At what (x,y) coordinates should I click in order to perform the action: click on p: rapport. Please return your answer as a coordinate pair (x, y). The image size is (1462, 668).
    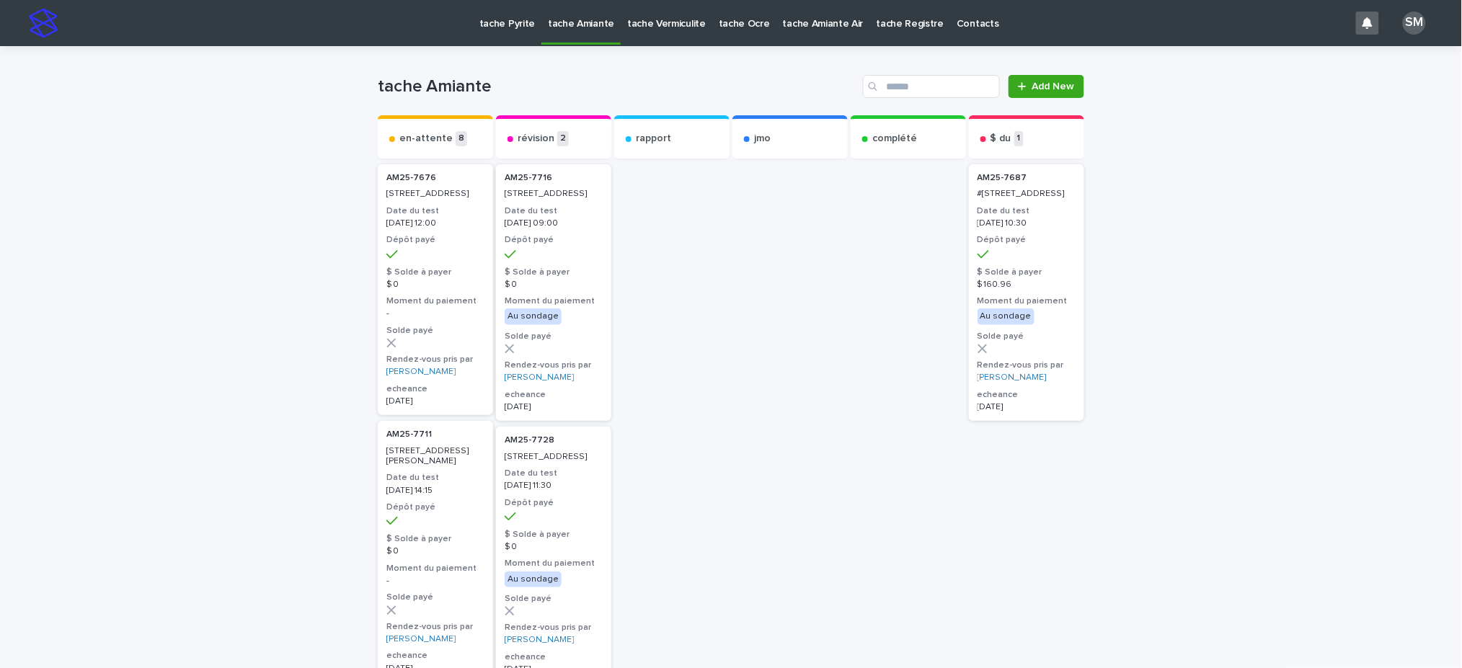
    Looking at the image, I should click on (653, 138).